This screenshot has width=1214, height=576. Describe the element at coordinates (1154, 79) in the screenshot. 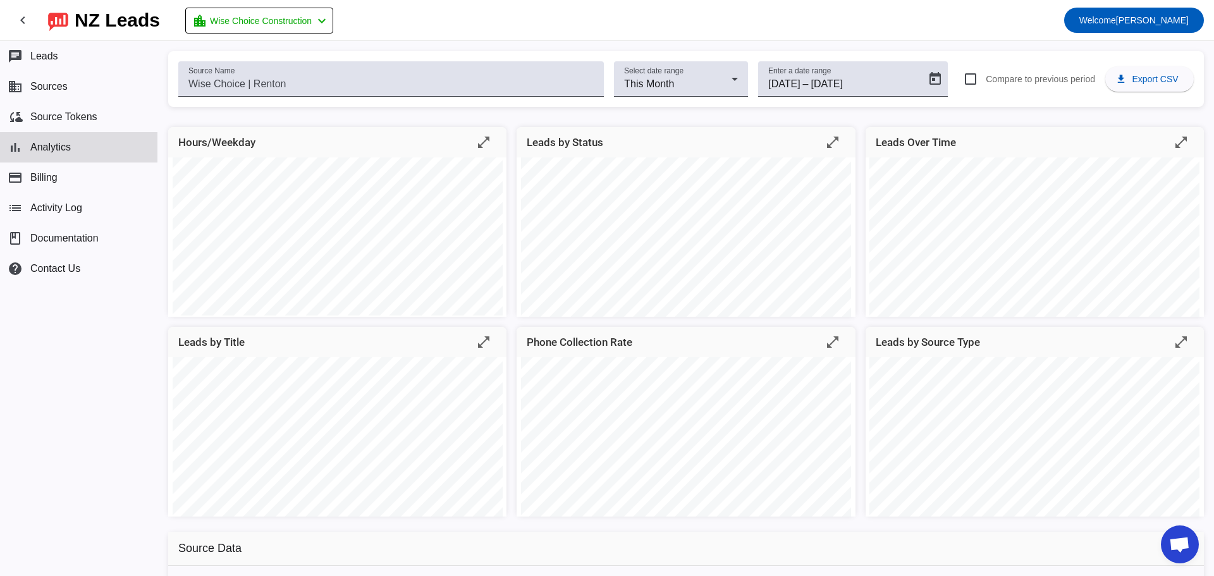

I see `span: Export CSV` at that location.